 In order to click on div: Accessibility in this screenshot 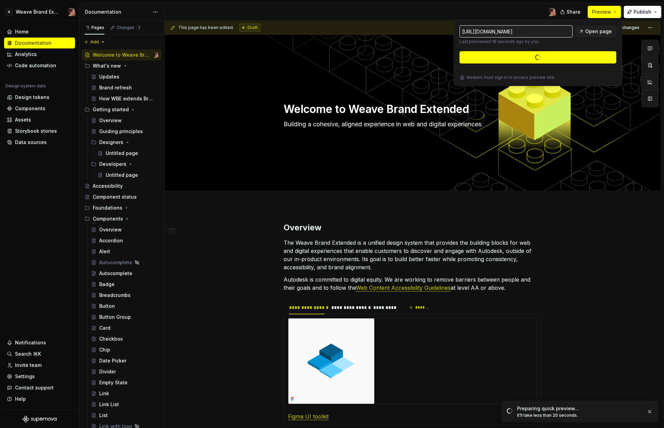, I will do `click(108, 186)`.